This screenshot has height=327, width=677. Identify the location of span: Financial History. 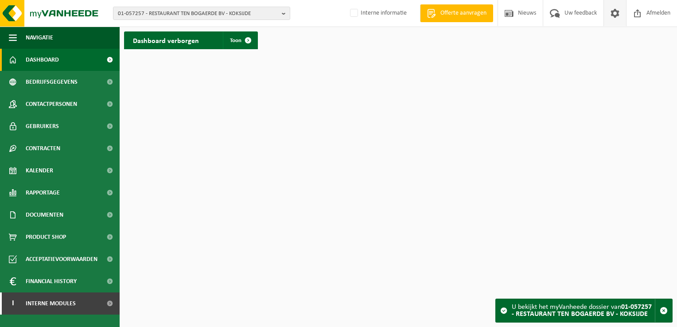
(51, 281).